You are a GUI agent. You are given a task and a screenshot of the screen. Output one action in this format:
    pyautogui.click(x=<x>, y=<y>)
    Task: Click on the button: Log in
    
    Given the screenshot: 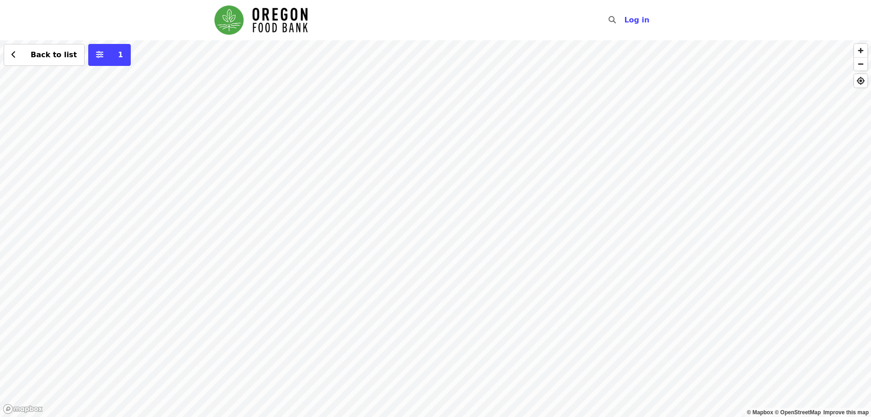 What is the action you would take?
    pyautogui.click(x=637, y=20)
    